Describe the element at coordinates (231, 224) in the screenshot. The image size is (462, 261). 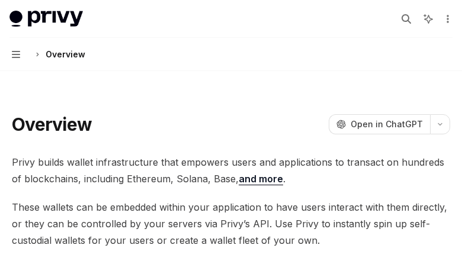
I see `span: These wallets can be embedded within your application to have users interact with them directly, ...` at that location.